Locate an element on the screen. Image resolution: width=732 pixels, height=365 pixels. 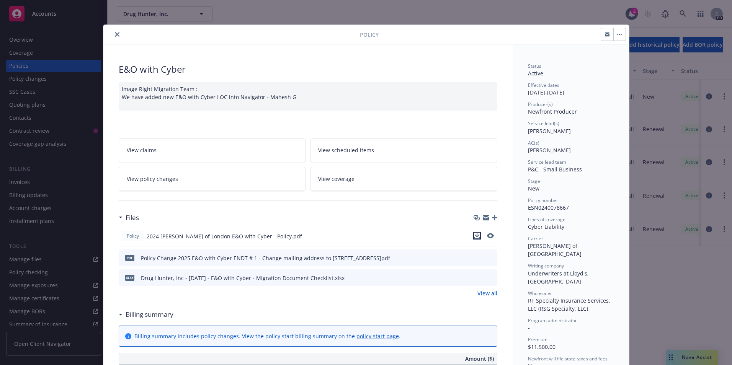
span: Newfront will file state taxes and fees is located at coordinates (567, 359).